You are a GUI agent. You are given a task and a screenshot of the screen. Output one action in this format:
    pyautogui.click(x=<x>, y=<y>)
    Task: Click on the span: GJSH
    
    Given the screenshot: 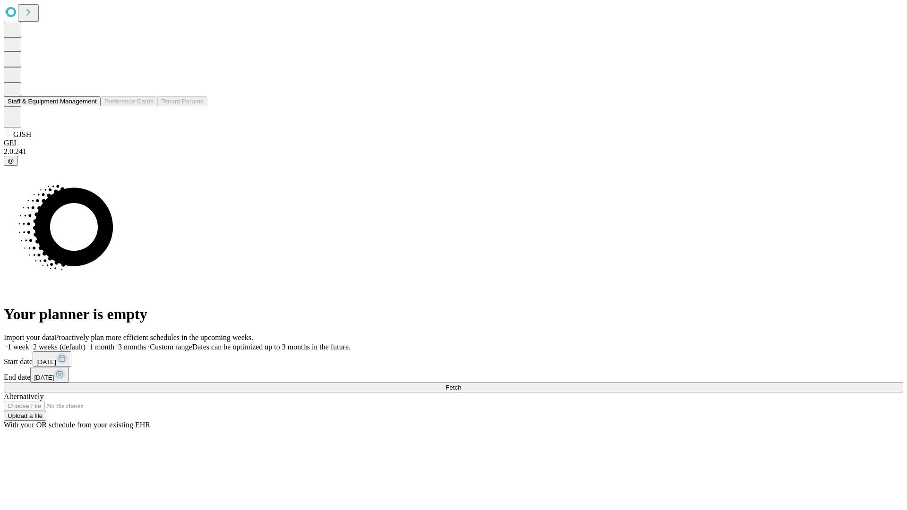 What is the action you would take?
    pyautogui.click(x=22, y=134)
    